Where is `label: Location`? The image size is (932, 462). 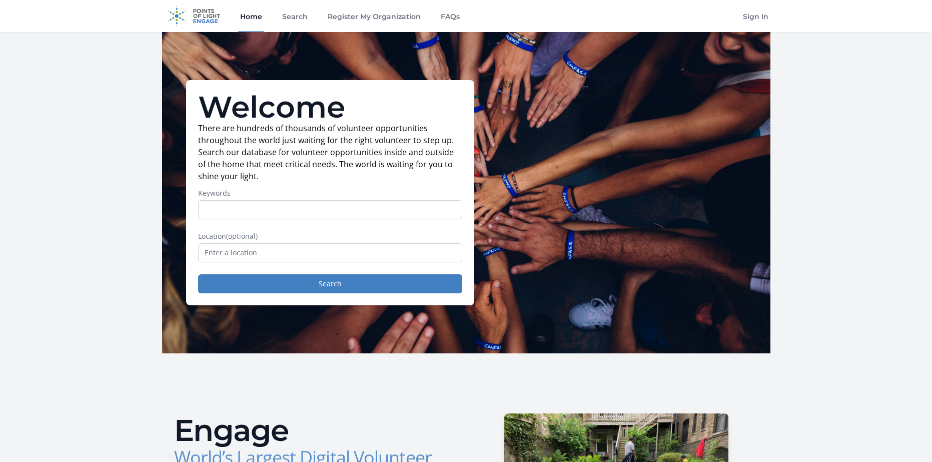
label: Location is located at coordinates (330, 236).